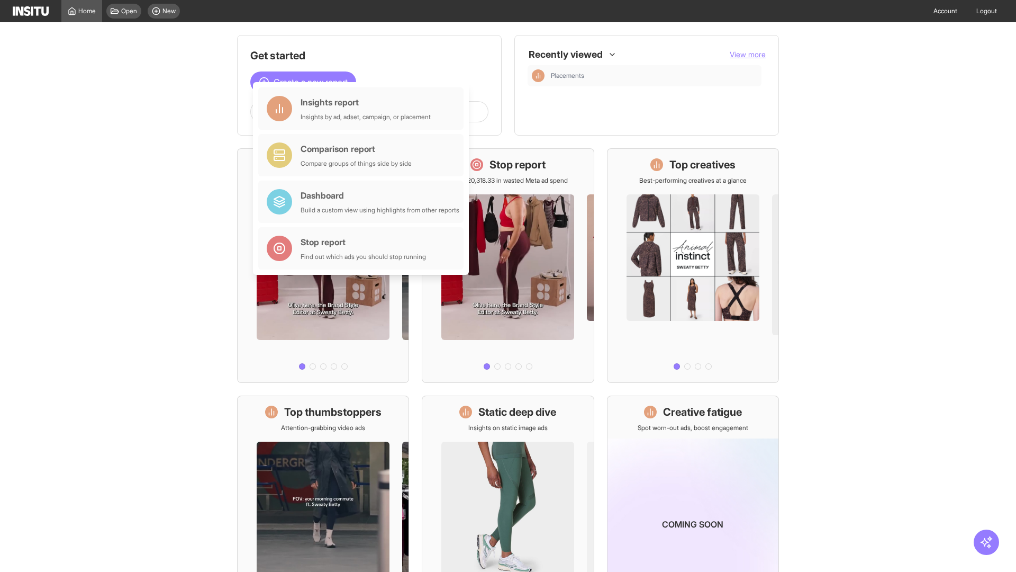 The image size is (1016, 572). I want to click on h1: Top creatives, so click(703, 165).